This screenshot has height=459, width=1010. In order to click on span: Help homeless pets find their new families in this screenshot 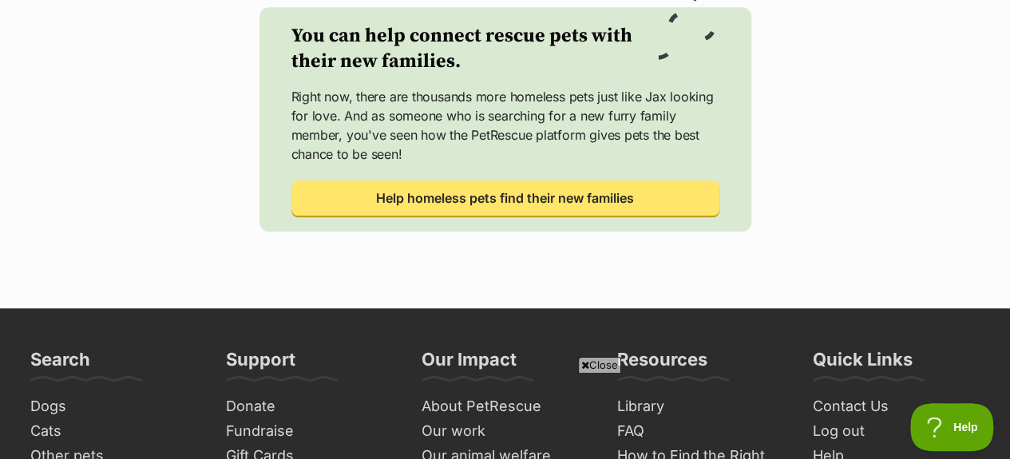, I will do `click(504, 198)`.